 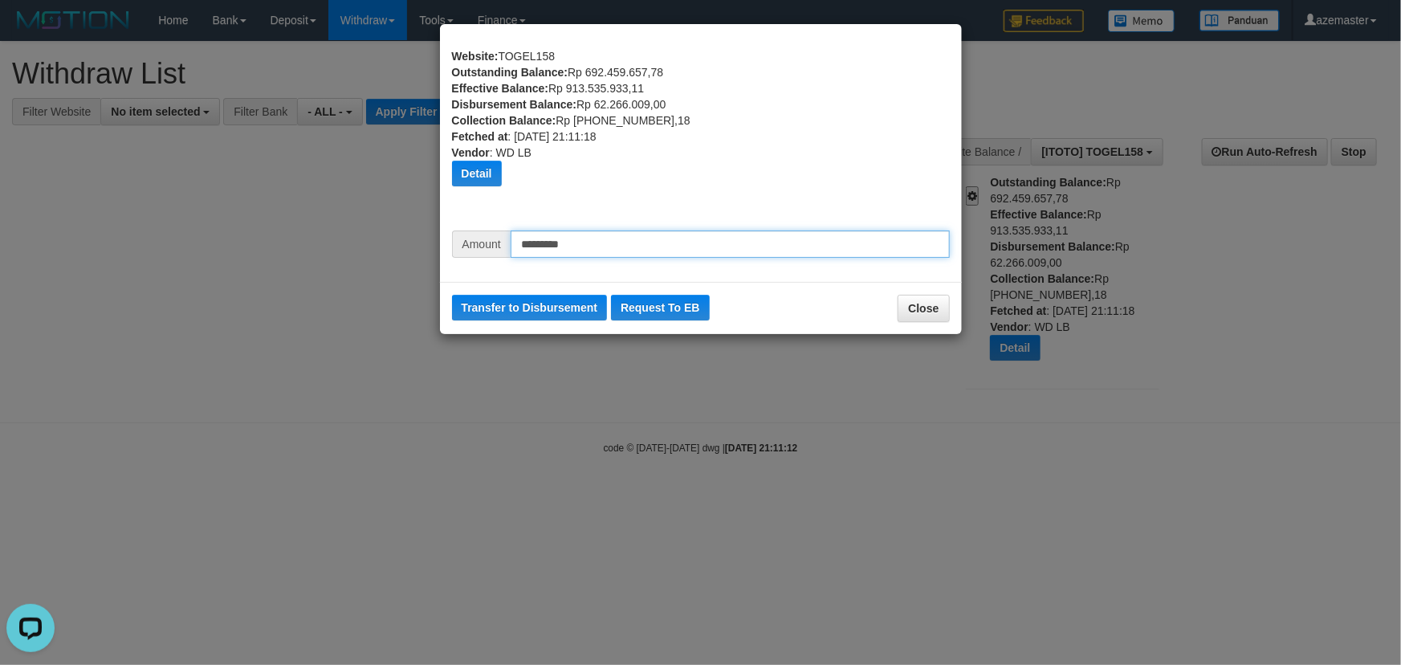 I want to click on button: Close, so click(x=923, y=308).